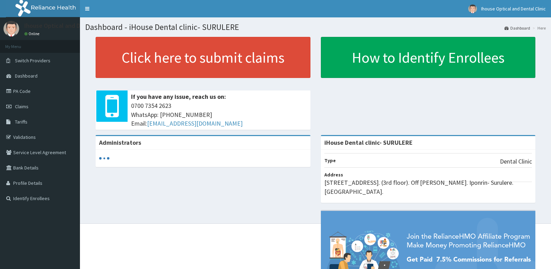 This screenshot has height=269, width=551. What do you see at coordinates (26, 76) in the screenshot?
I see `span: Dashboard` at bounding box center [26, 76].